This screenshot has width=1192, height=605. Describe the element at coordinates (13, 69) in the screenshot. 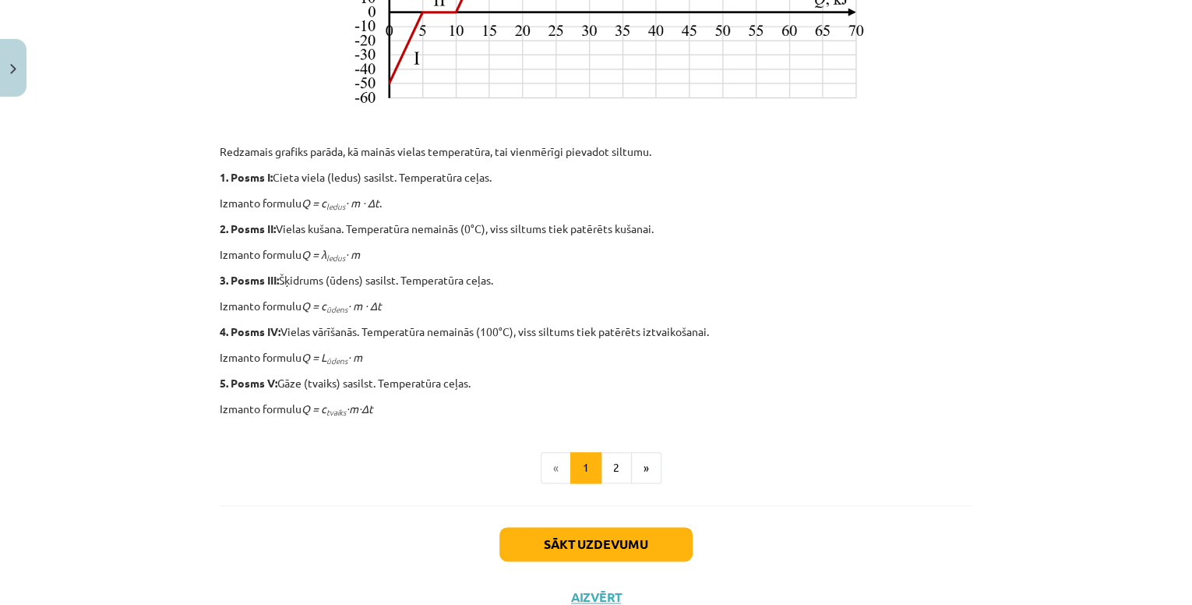

I see `img: icon-close-lesson-0947bae3869378f0d4975bcd49f059093ad1ed9edebbc8119c70593378902aed.svg` at that location.